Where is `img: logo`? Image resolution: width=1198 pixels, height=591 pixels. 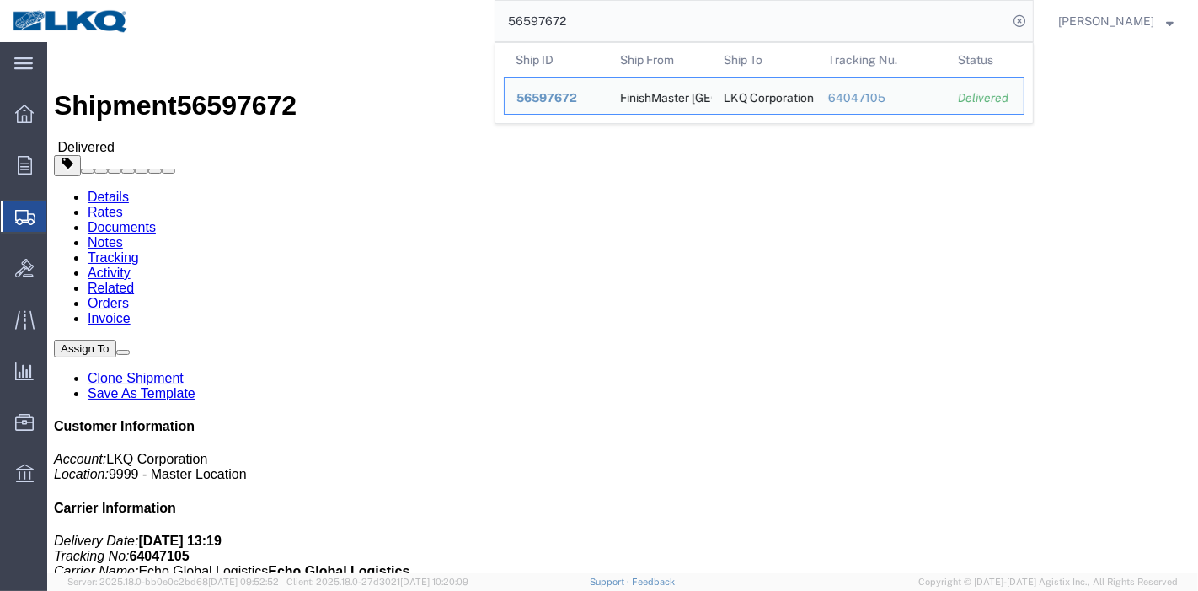 img: logo is located at coordinates (71, 21).